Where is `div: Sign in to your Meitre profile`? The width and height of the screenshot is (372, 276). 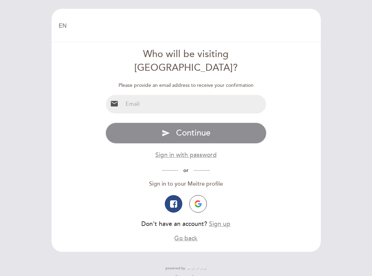 div: Sign in to your Meitre profile is located at coordinates (186, 184).